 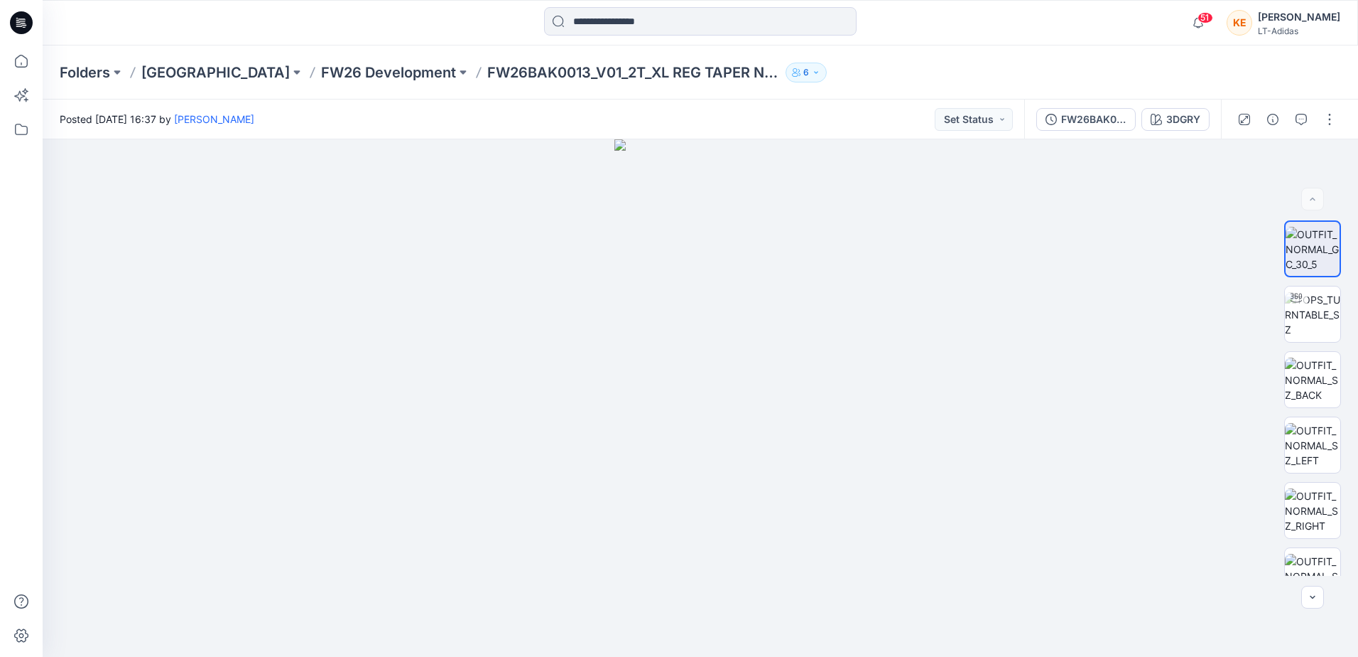 What do you see at coordinates (1313, 510) in the screenshot?
I see `img: OUTFIT_NORMAL_SZ_RIGHT` at bounding box center [1313, 510].